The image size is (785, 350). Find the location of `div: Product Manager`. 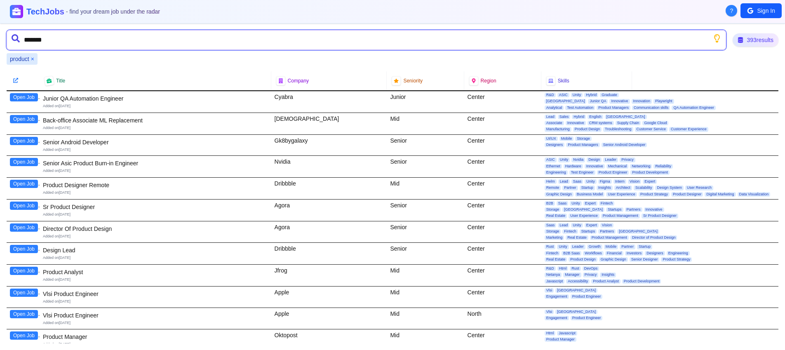

div: Product Manager is located at coordinates (155, 337).